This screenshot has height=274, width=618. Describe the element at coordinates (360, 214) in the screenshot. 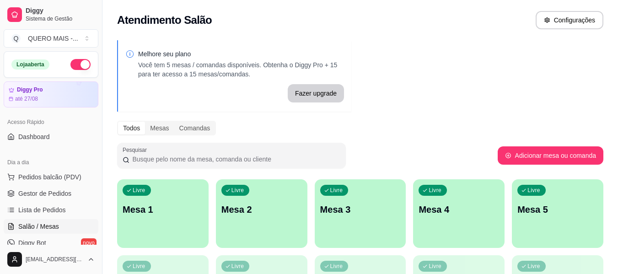

I see `button: LivreMesa 3` at that location.